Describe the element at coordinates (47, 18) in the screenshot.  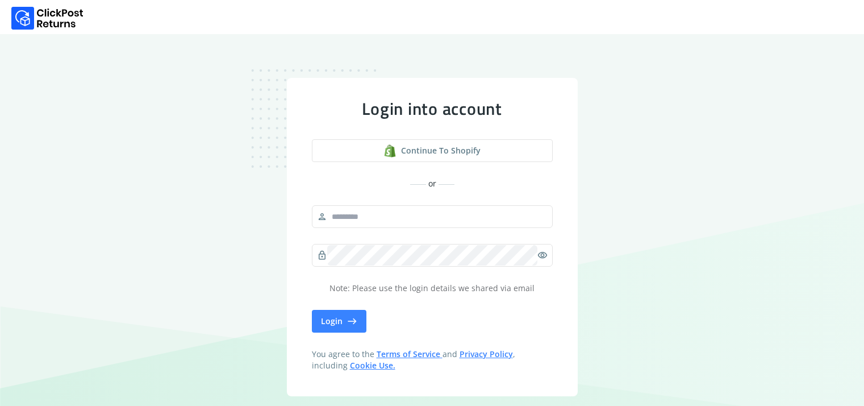
I see `img: Logo` at that location.